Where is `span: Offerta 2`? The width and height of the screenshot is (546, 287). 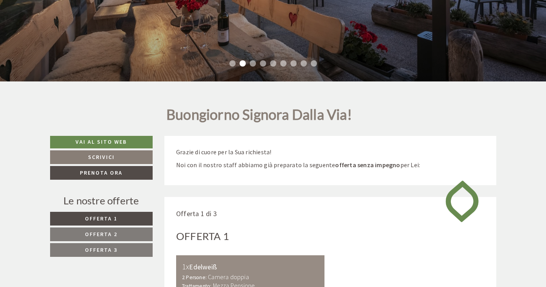 span: Offerta 2 is located at coordinates (101, 234).